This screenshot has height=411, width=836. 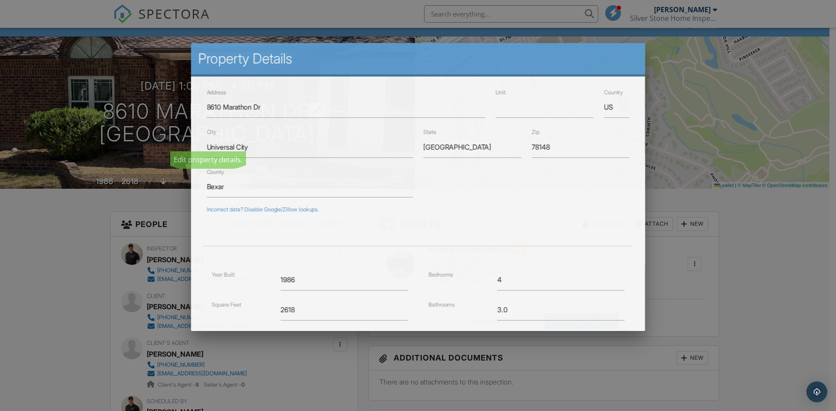 I want to click on label: Bedrooms, so click(x=441, y=274).